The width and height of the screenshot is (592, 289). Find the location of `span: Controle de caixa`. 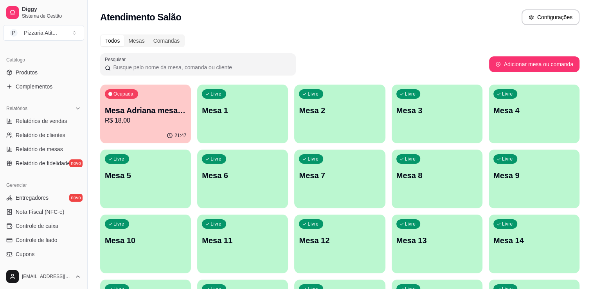

span: Controle de caixa is located at coordinates (37, 226).